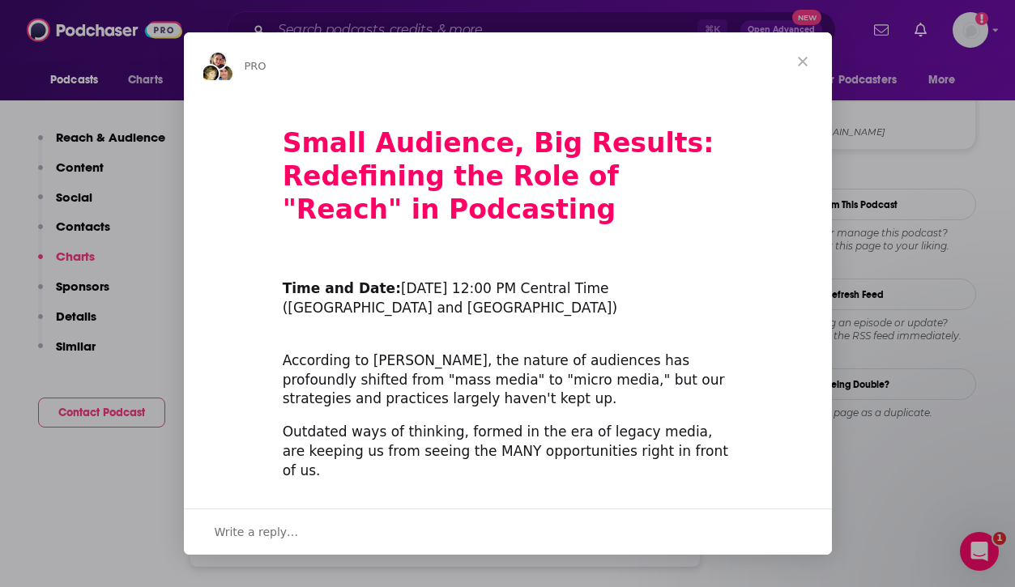 The width and height of the screenshot is (1015, 587). I want to click on div: It's time to change the conversation about, so click(508, 505).